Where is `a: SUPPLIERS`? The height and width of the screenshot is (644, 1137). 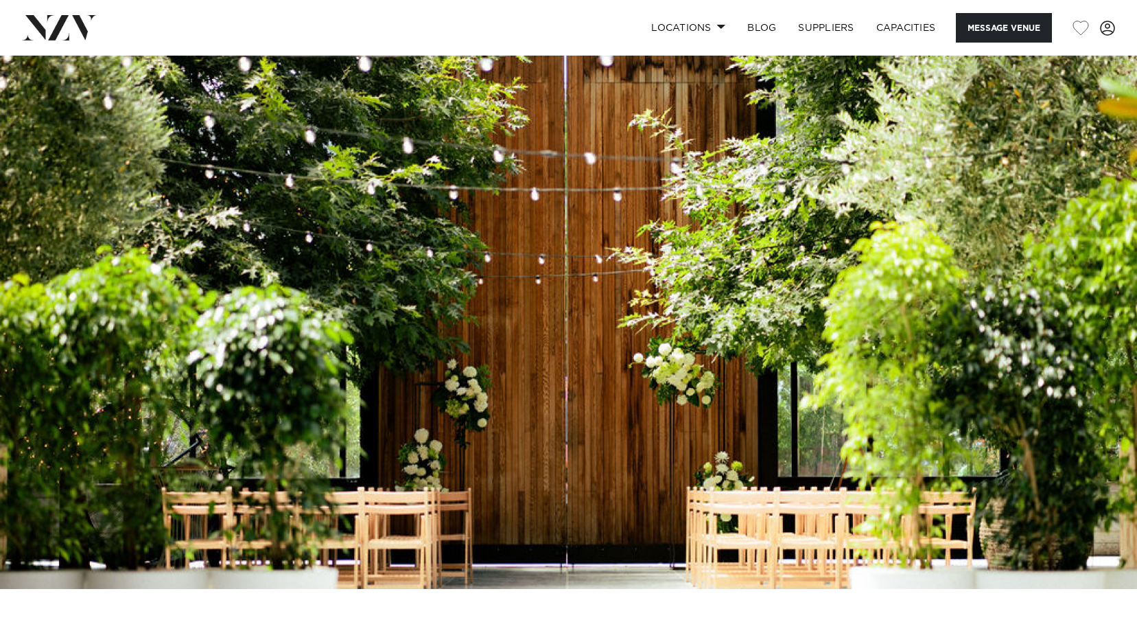
a: SUPPLIERS is located at coordinates (825, 27).